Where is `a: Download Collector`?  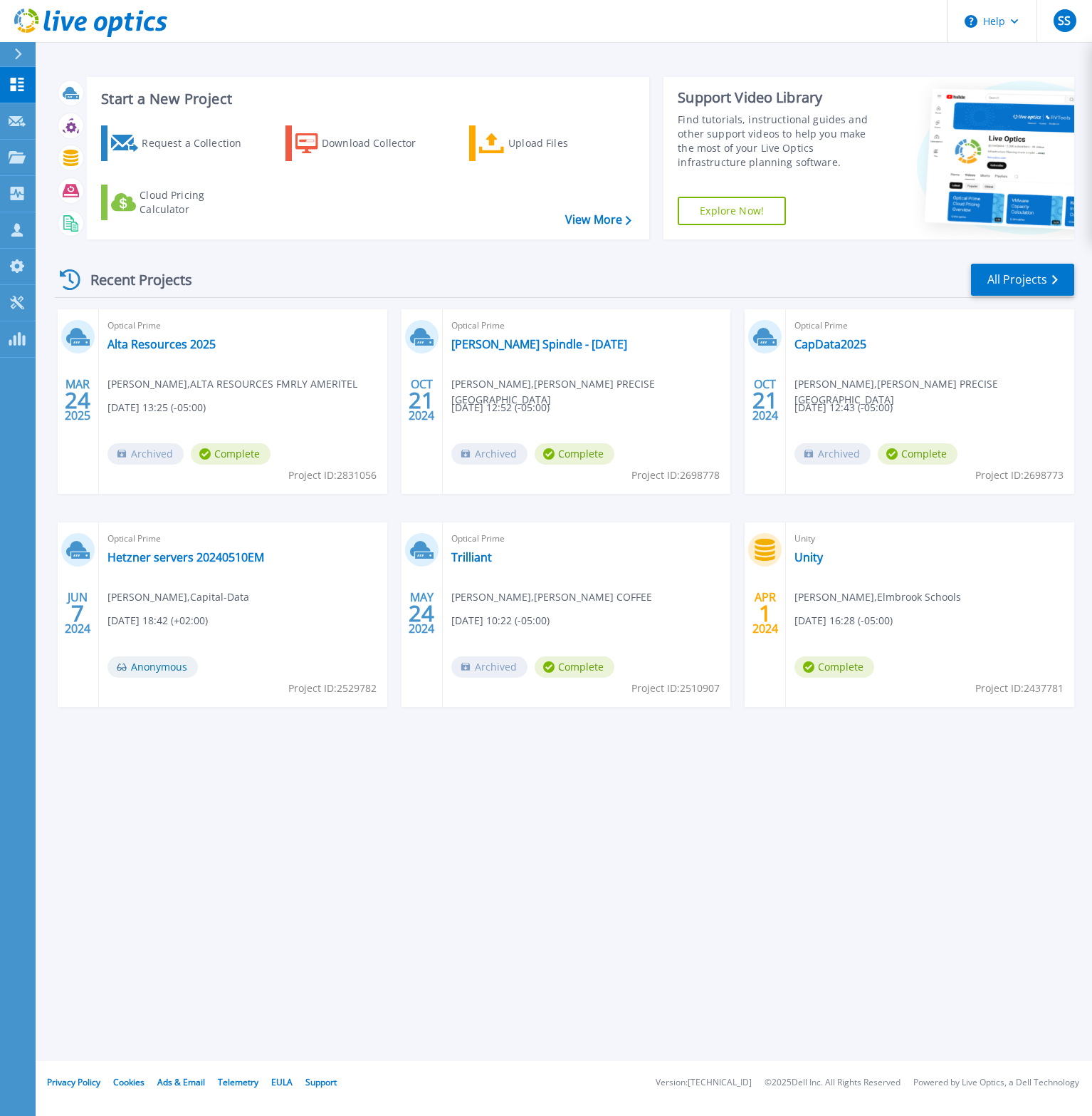 a: Download Collector is located at coordinates (365, 143).